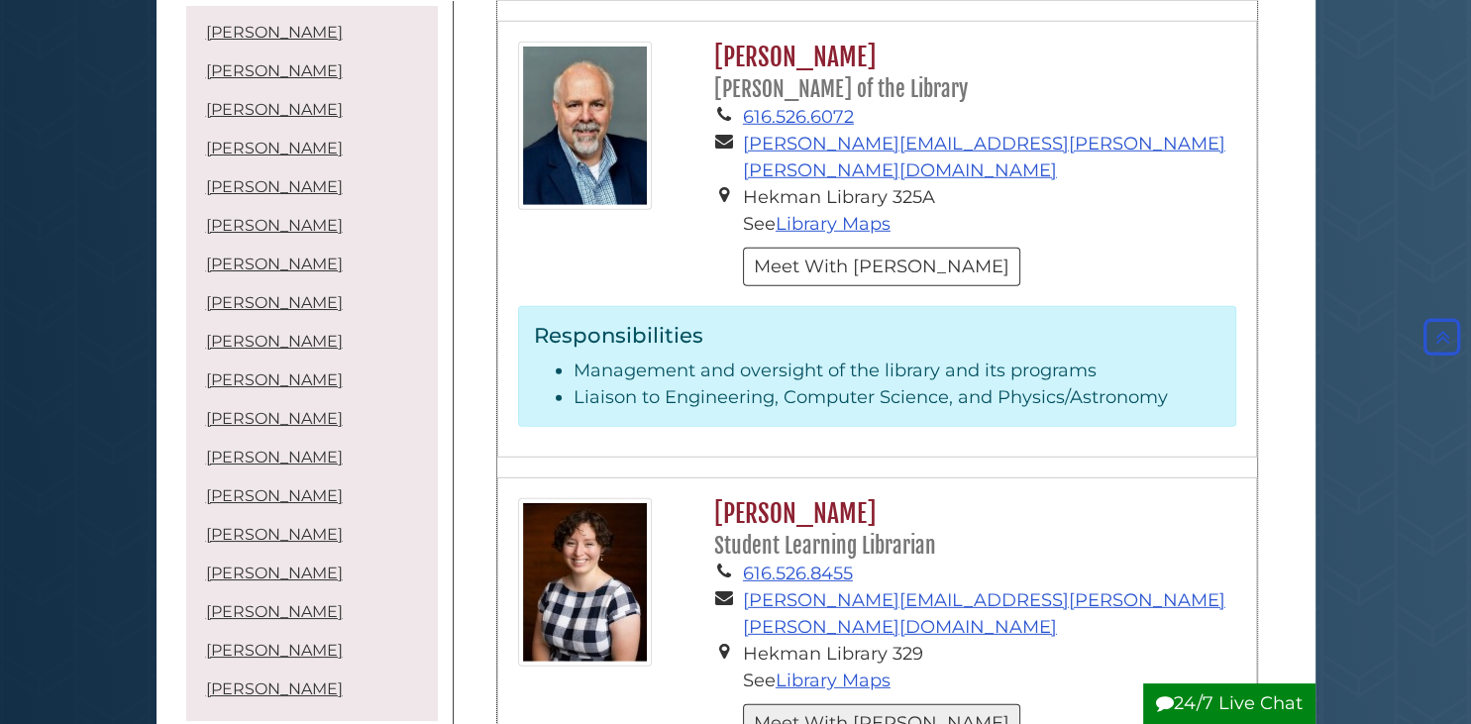 This screenshot has width=1471, height=724. I want to click on a: Back to Top, so click(1442, 337).